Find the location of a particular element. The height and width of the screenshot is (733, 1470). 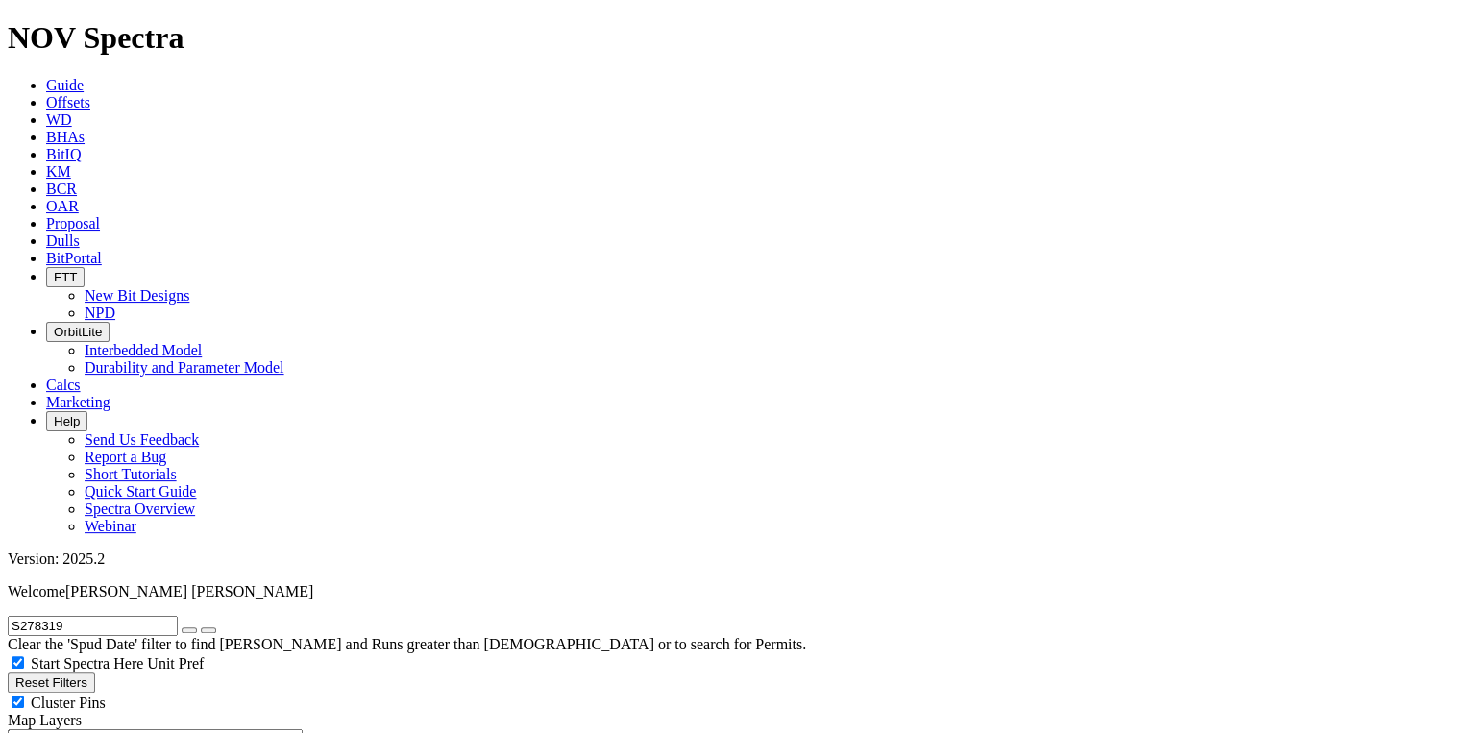

a: Report a Bug is located at coordinates (125, 456).